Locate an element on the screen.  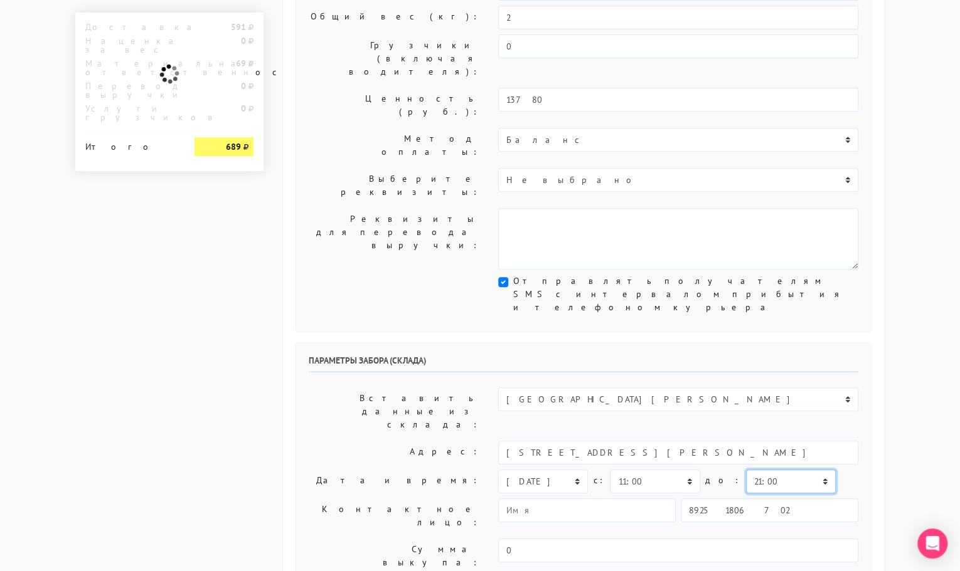
label: Метод оплаты: is located at coordinates (394, 146).